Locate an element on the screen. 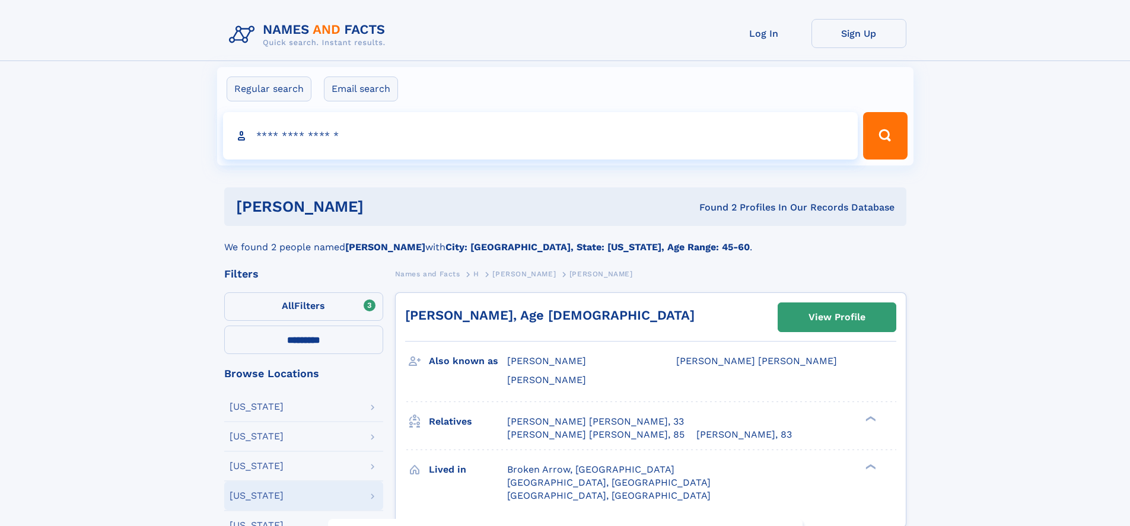 This screenshot has width=1130, height=526. div: Browse Locations is located at coordinates (304, 374).